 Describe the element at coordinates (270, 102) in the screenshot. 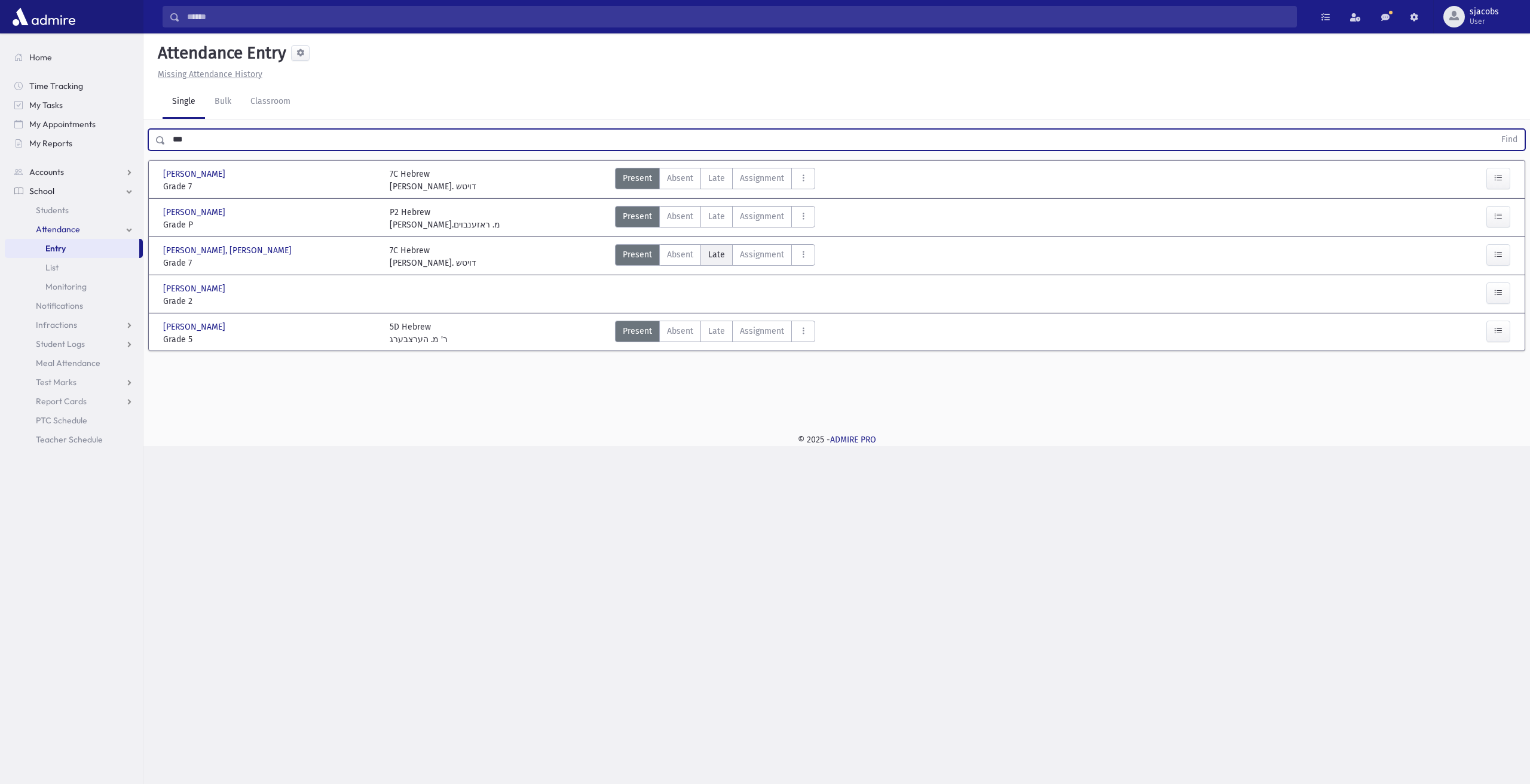

I see `a: Classroom` at that location.